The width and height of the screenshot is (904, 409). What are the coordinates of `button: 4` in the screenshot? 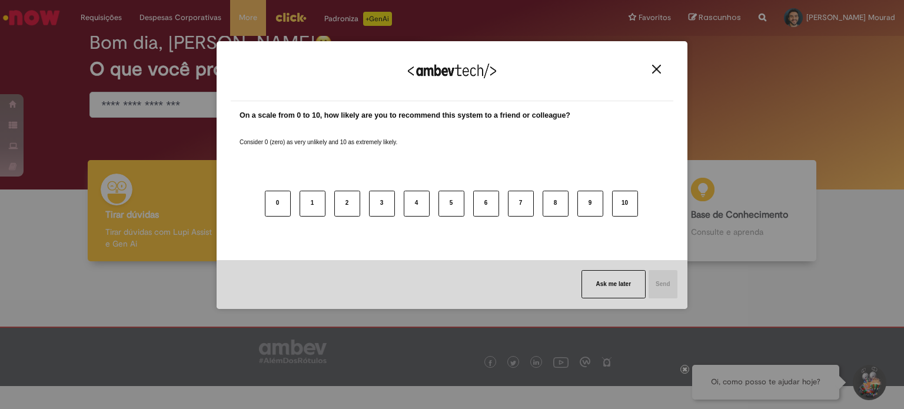 It's located at (417, 204).